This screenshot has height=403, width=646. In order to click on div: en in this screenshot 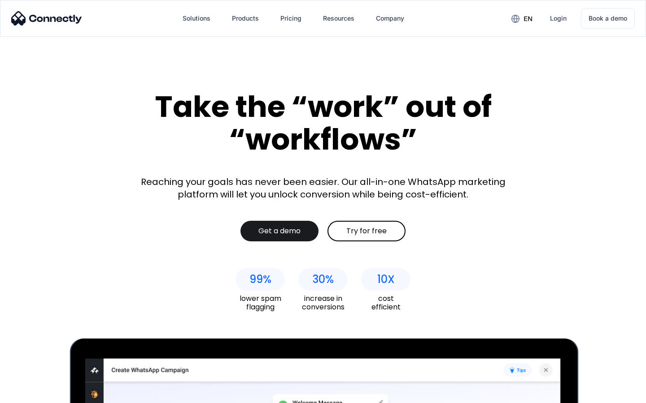, I will do `click(528, 19)`.